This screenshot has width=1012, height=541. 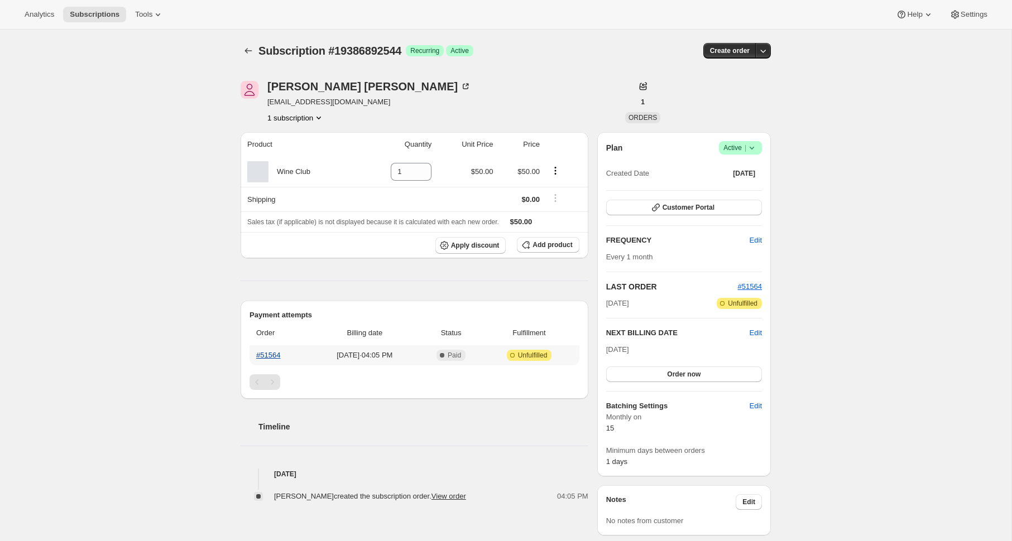 What do you see at coordinates (677, 240) in the screenshot?
I see `h2: FREQUENCY` at bounding box center [677, 240].